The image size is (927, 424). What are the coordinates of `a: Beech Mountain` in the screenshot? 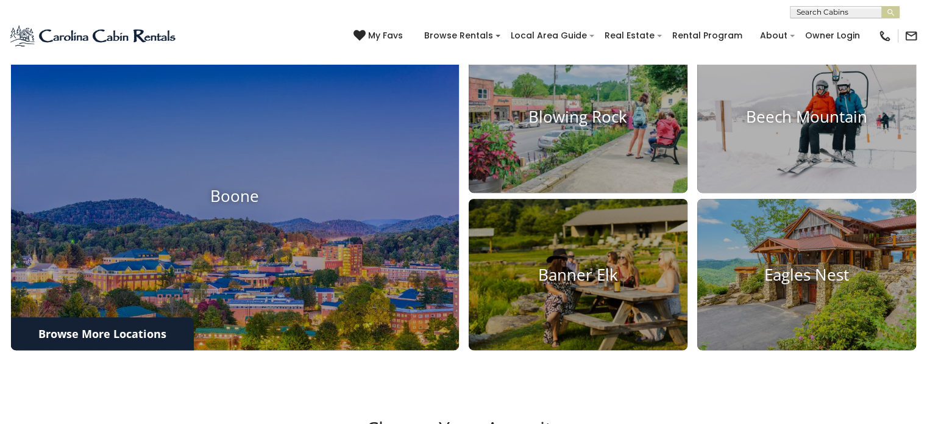 It's located at (806, 116).